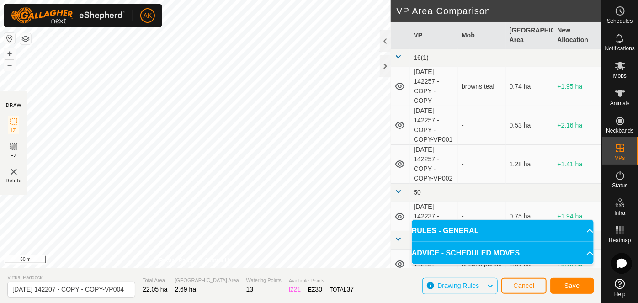 This screenshot has height=303, width=638. Describe the element at coordinates (176, 260) in the screenshot. I see `a: Privacy Policy` at that location.